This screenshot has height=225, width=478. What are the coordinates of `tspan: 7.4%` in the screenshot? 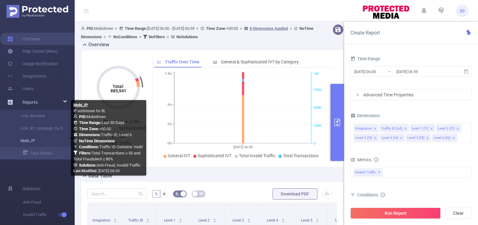 It's located at (168, 74).